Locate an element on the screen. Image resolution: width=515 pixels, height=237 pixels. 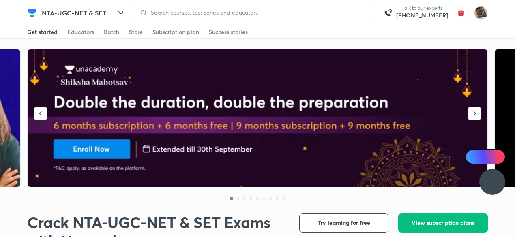
img: Icon is located at coordinates (474, 157).